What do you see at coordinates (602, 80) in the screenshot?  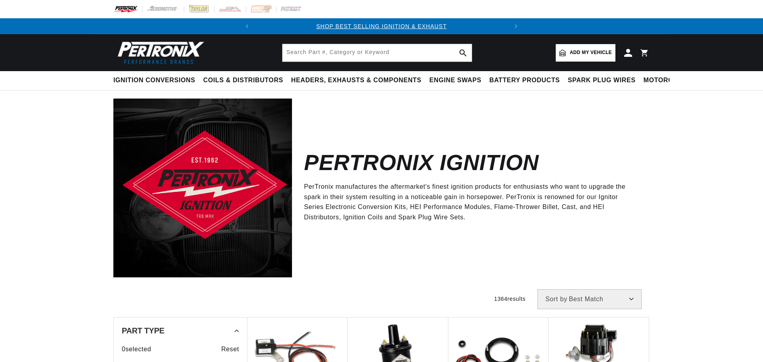 I see `summary: Spark Plug Wires` at bounding box center [602, 80].